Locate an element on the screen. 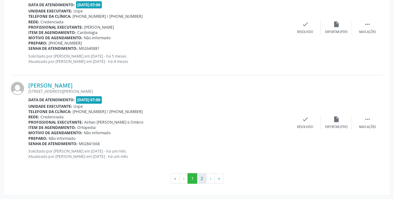 The height and width of the screenshot is (199, 394). span: M02841668 is located at coordinates (89, 144).